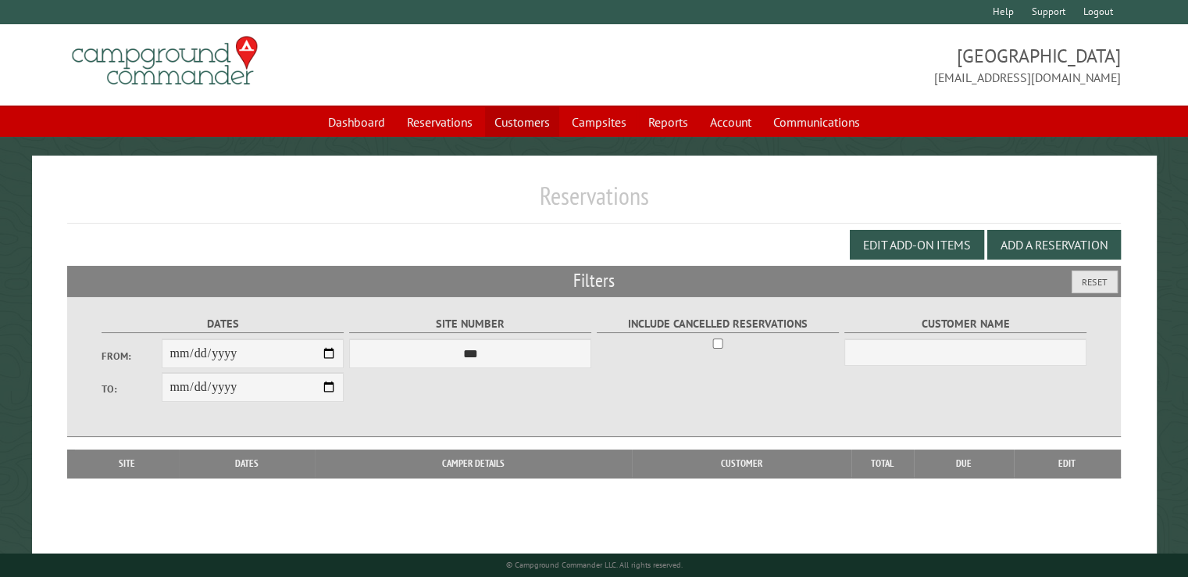 The image size is (1188, 577). I want to click on a: Reservations, so click(440, 122).